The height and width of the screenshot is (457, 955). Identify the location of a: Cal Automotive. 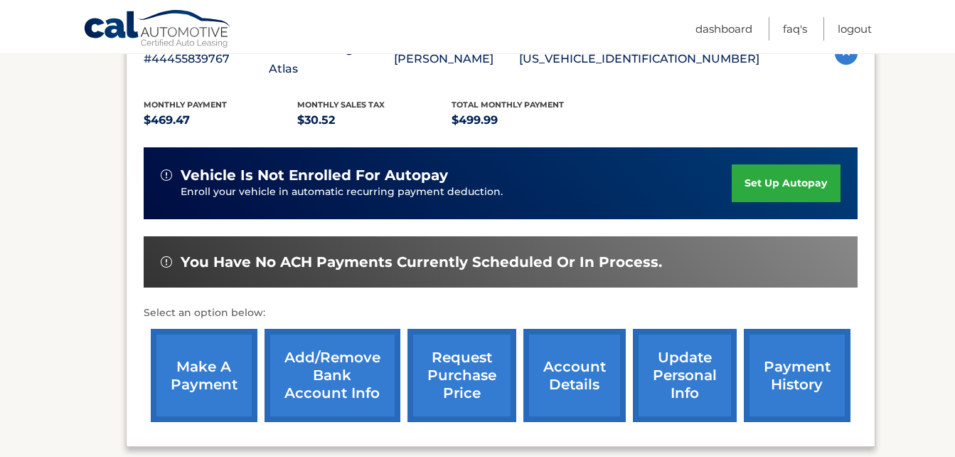
(158, 30).